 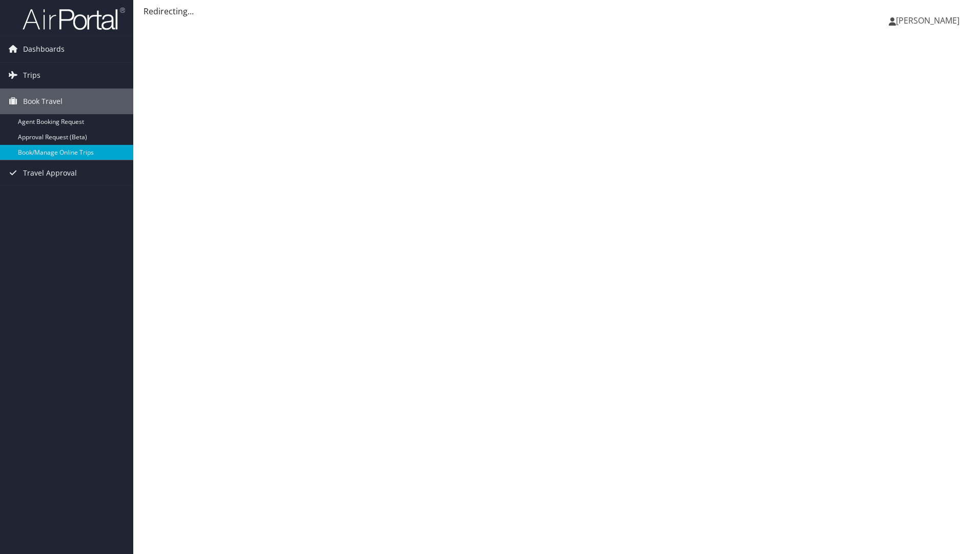 What do you see at coordinates (44, 49) in the screenshot?
I see `span: Dashboards` at bounding box center [44, 49].